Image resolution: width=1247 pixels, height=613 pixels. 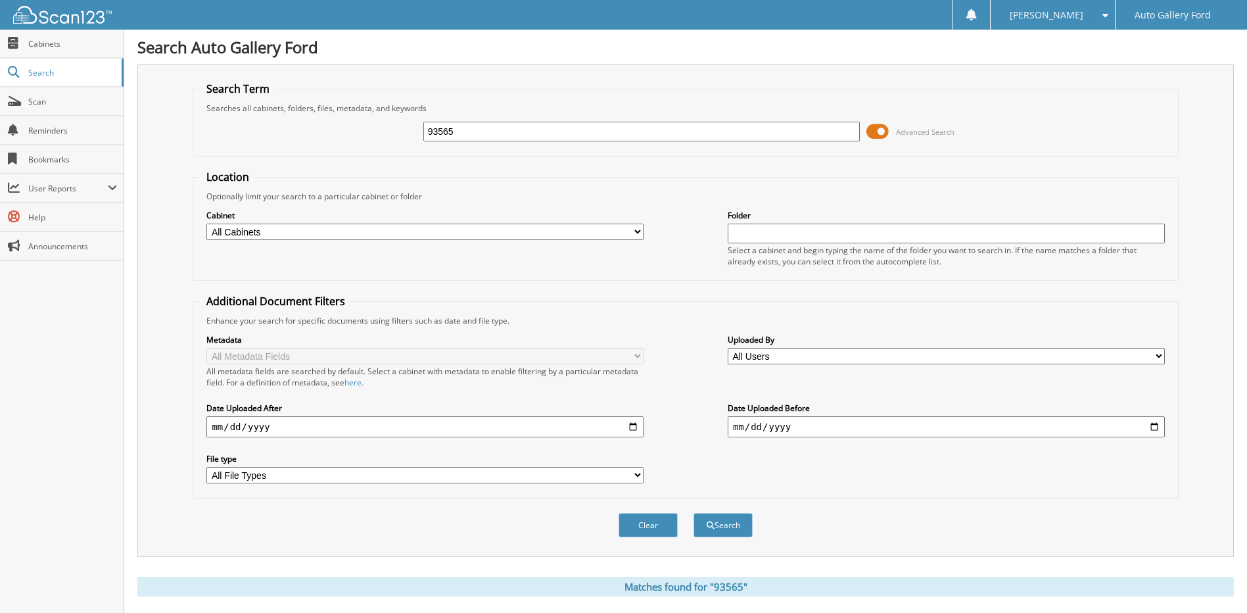 What do you see at coordinates (946, 339) in the screenshot?
I see `label: Uploaded By` at bounding box center [946, 339].